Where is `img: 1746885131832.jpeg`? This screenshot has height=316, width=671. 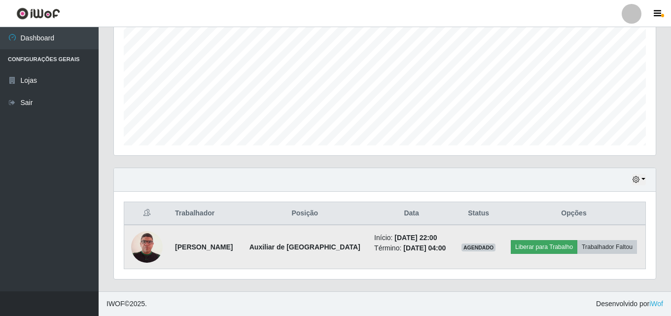 img: 1746885131832.jpeg is located at coordinates (147, 247).